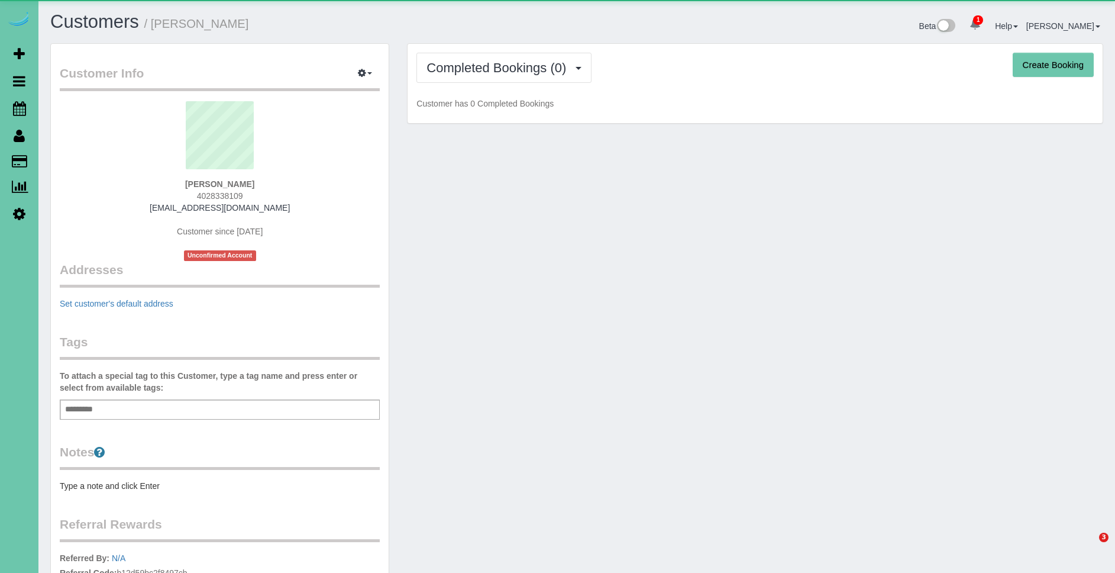 This screenshot has width=1115, height=573. Describe the element at coordinates (1053, 65) in the screenshot. I see `button: Create Booking` at that location.